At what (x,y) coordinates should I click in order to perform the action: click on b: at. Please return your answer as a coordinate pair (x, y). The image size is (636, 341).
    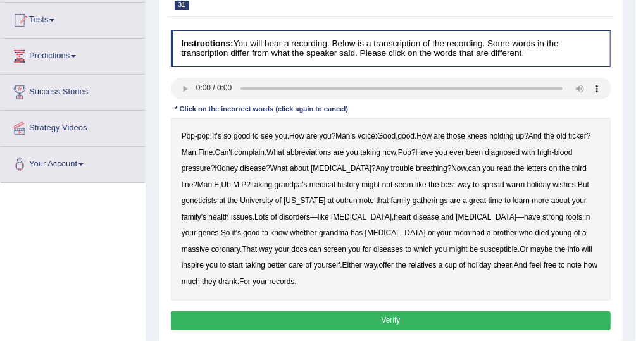
    Looking at the image, I should click on (331, 201).